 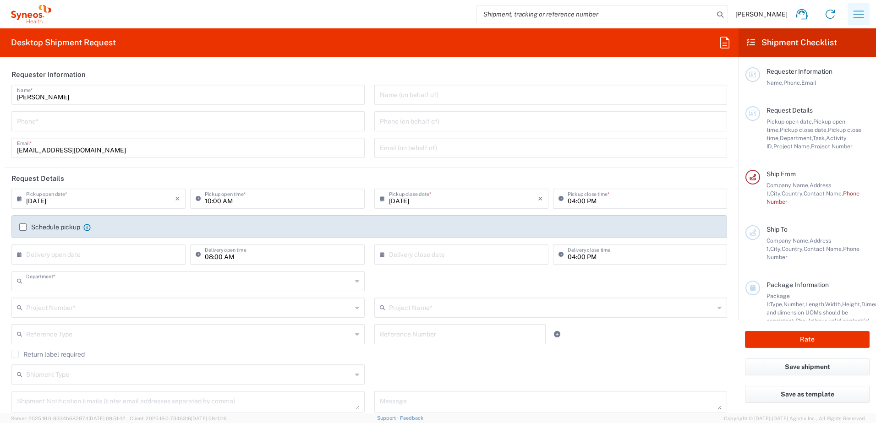 What do you see at coordinates (794, 304) in the screenshot?
I see `span: Number,` at bounding box center [794, 304].